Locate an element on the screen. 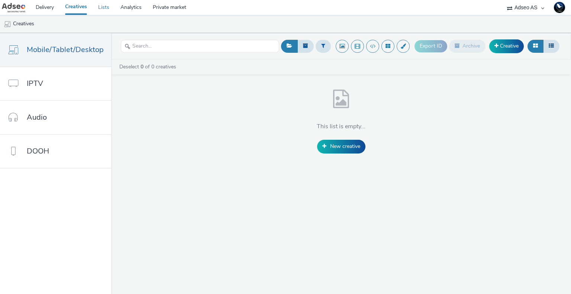  strong: 0 is located at coordinates (142, 67).